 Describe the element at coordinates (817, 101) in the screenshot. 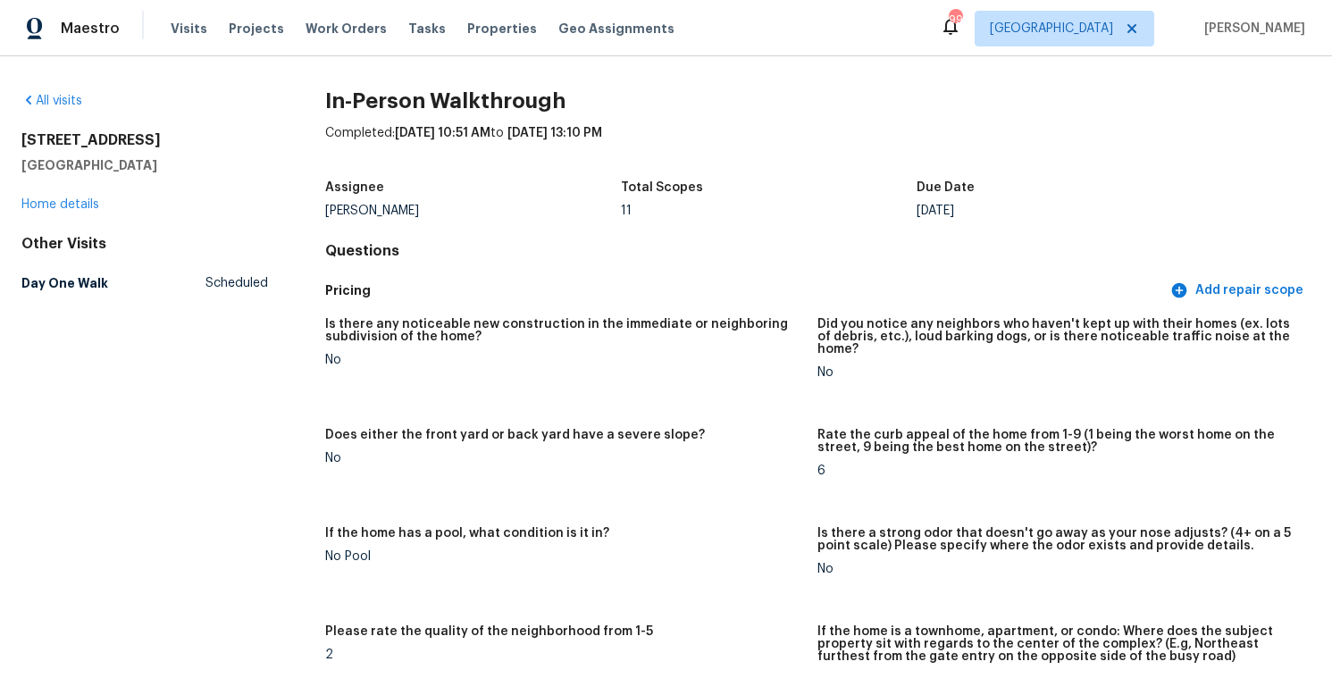

I see `h2: In-Person Walkthrough` at that location.